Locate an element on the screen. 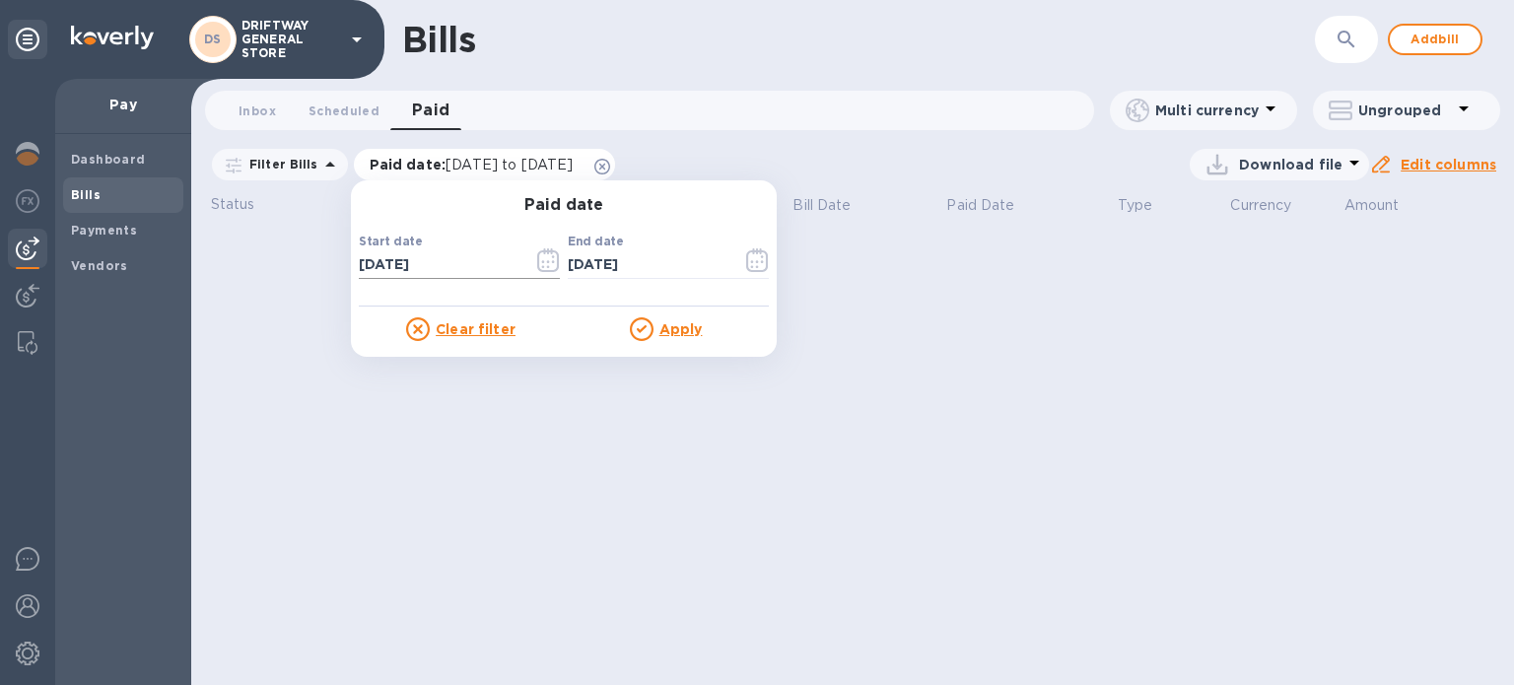 The image size is (1514, 685). b: Vendors is located at coordinates (100, 265).